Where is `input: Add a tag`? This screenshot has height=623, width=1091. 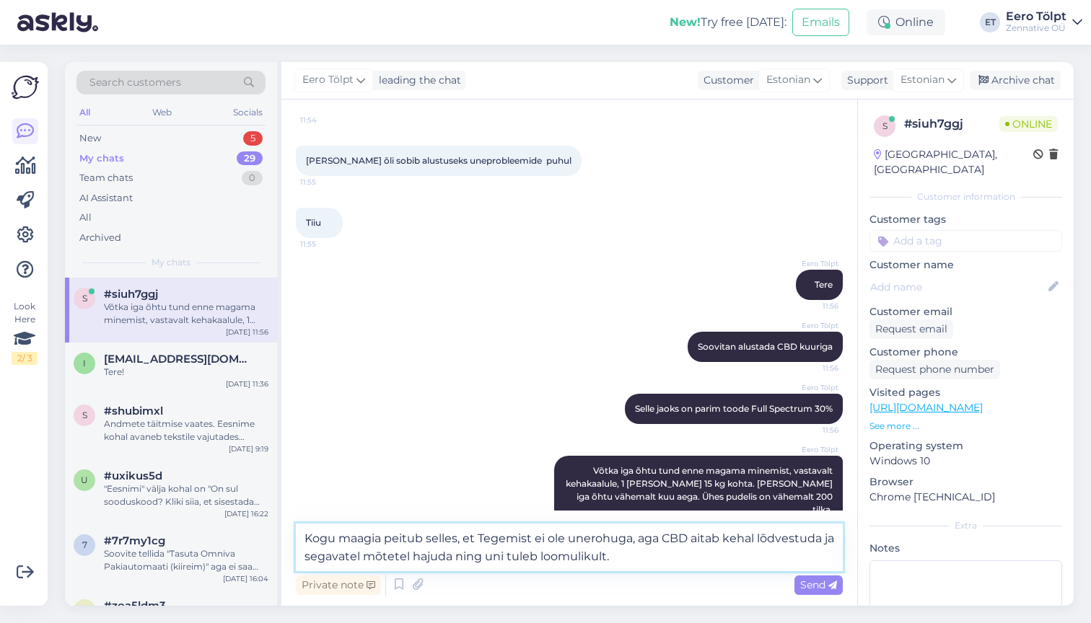
input: Add a tag is located at coordinates (965, 241).